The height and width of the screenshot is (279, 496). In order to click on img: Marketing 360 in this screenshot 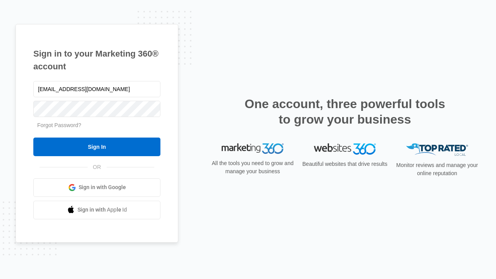, I will do `click(253, 149)`.